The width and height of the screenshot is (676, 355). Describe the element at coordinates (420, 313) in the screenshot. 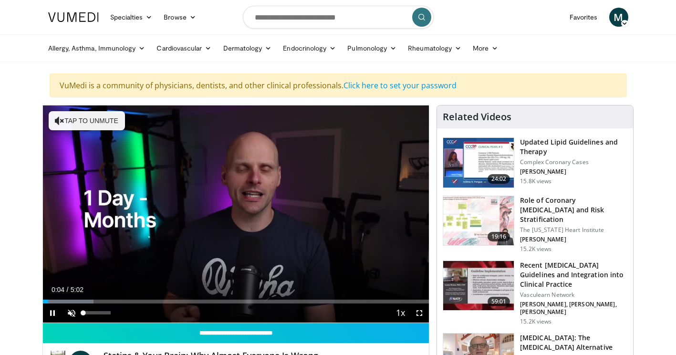

I see `button: Fullscreen` at that location.